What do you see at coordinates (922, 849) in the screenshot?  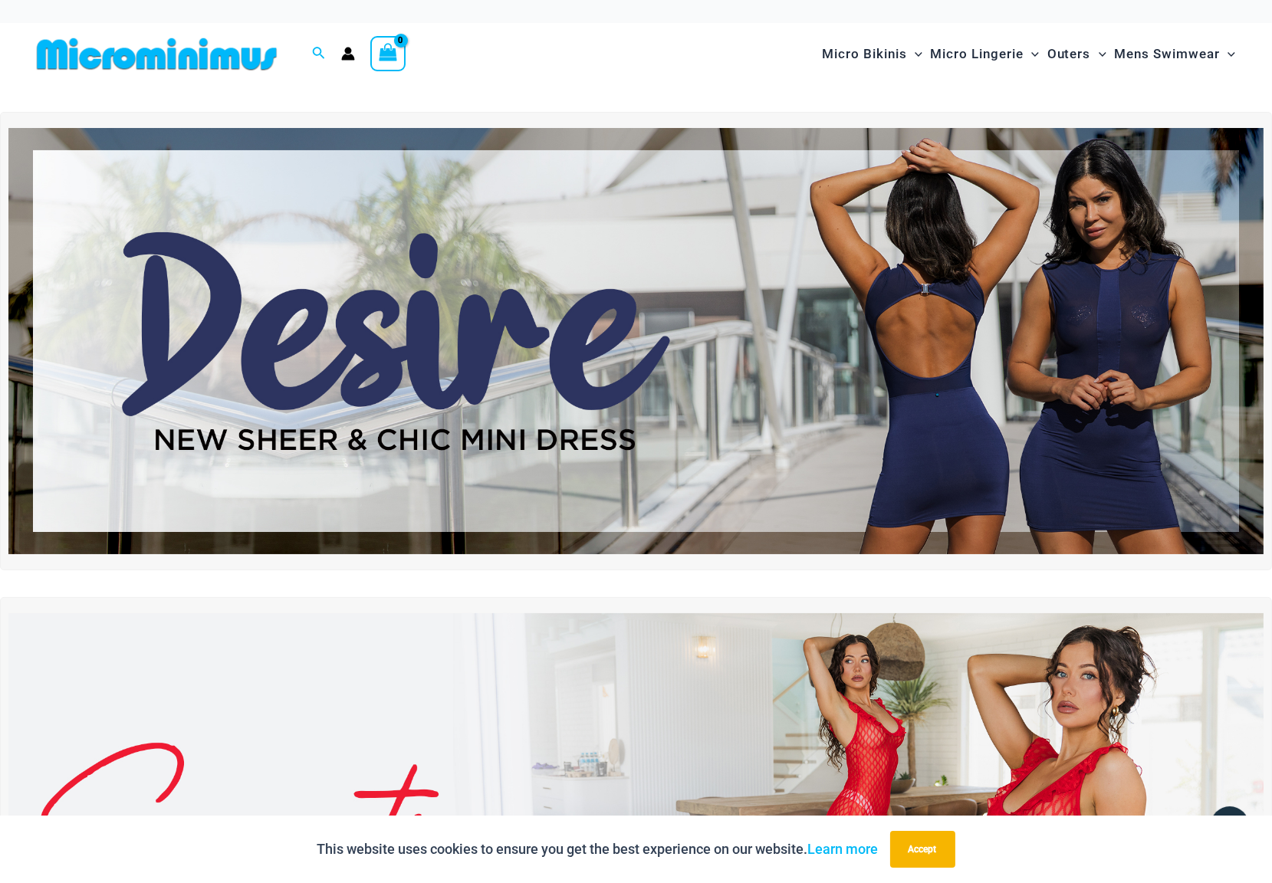 I see `button: Accept` at bounding box center [922, 849].